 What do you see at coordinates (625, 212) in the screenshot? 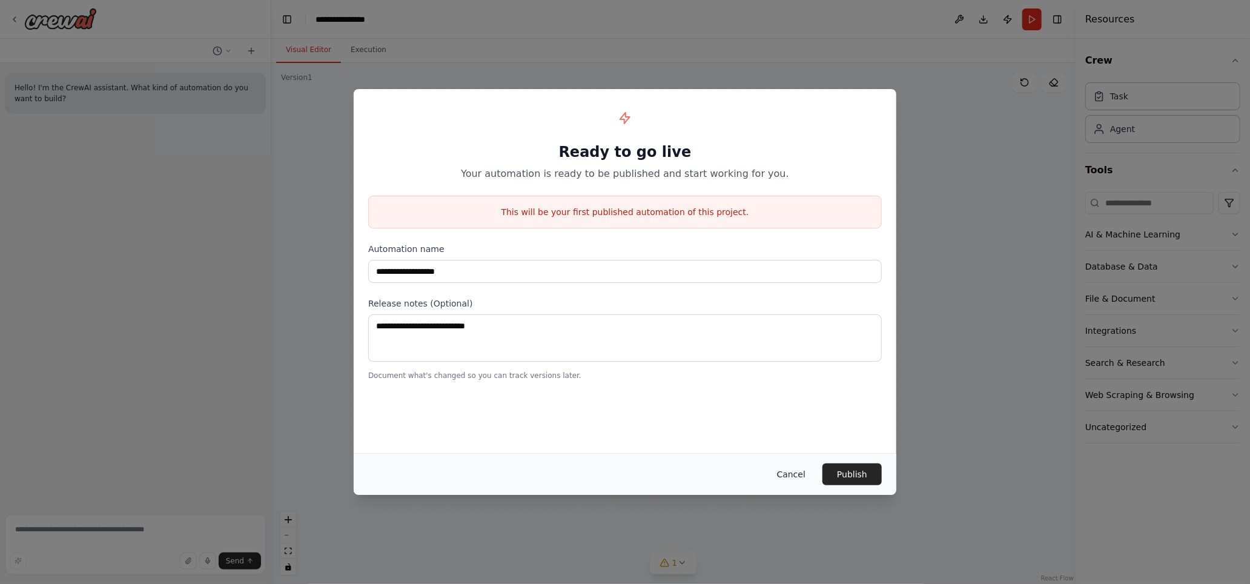
I see `p: This will be your first published automation of this project.` at bounding box center [625, 212].